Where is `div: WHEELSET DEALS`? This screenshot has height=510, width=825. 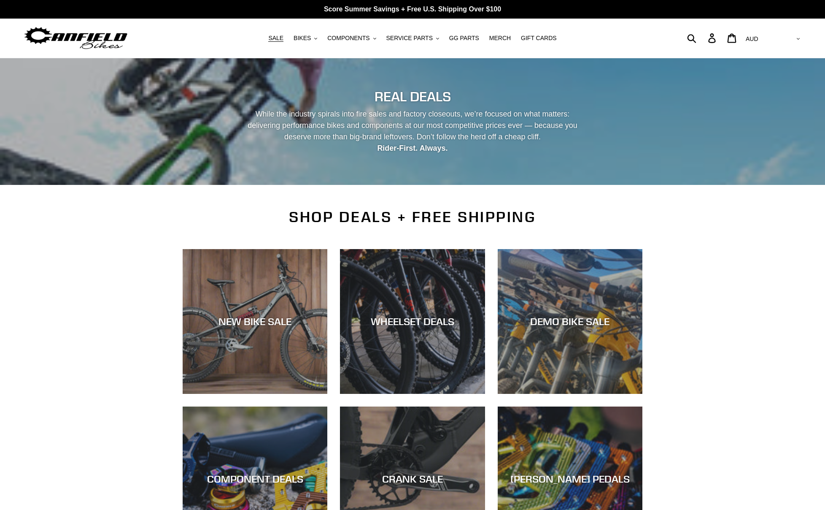 div: WHEELSET DEALS is located at coordinates (412, 321).